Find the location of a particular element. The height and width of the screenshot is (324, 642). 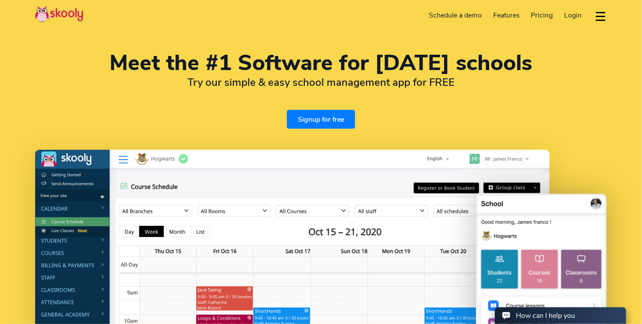

span: Login is located at coordinates (572, 15).